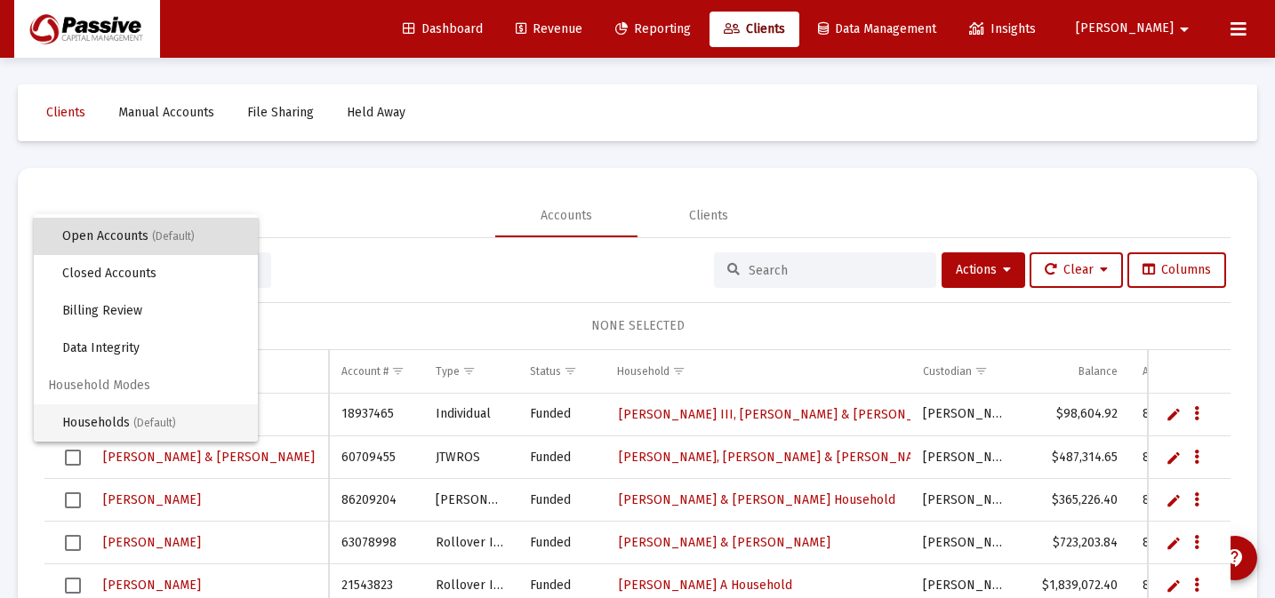 The height and width of the screenshot is (598, 1275). Describe the element at coordinates (153, 311) in the screenshot. I see `span: Billing Review` at that location.